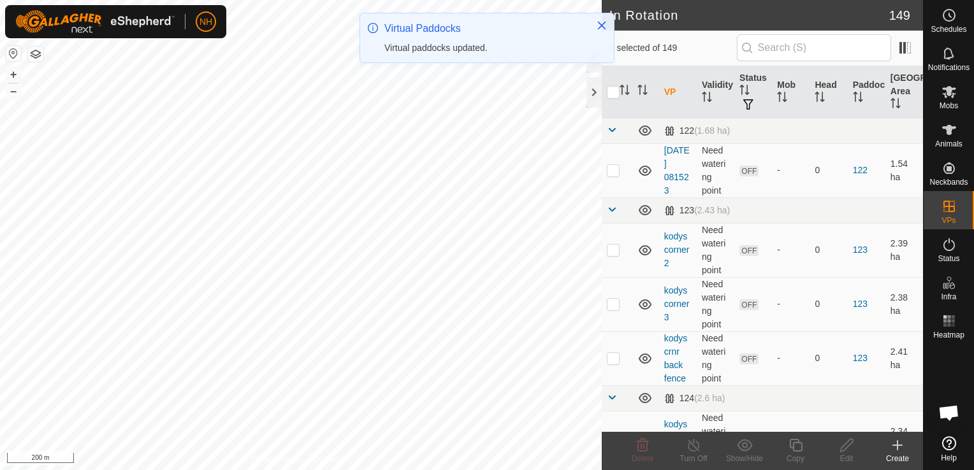 The image size is (974, 470). Describe the element at coordinates (673, 48) in the screenshot. I see `span: 0 selected of 149` at that location.